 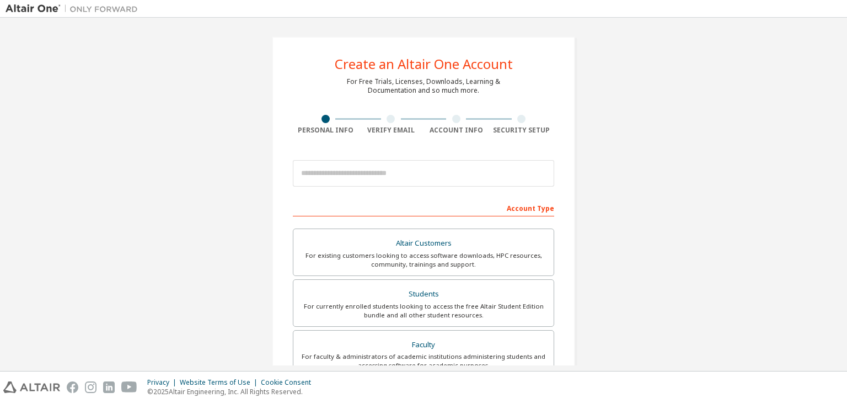 I want to click on div: For currently enrolled students looking to access the free Altair Student Edition bundle and all ..., so click(x=424, y=311).